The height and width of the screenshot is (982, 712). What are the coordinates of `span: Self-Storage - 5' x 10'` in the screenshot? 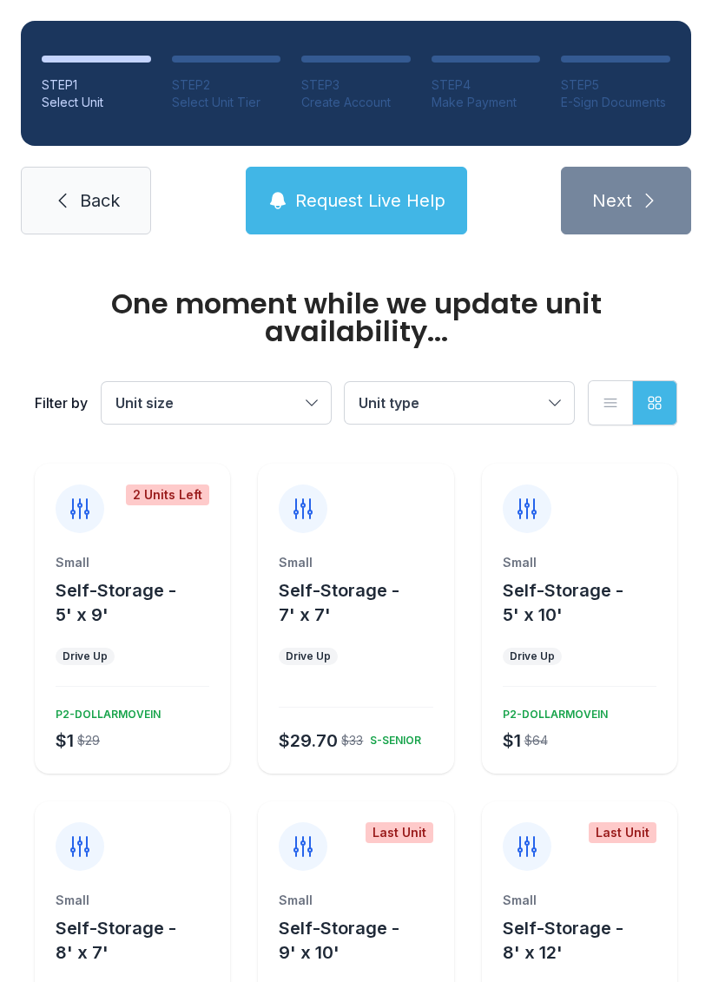 It's located at (562, 602).